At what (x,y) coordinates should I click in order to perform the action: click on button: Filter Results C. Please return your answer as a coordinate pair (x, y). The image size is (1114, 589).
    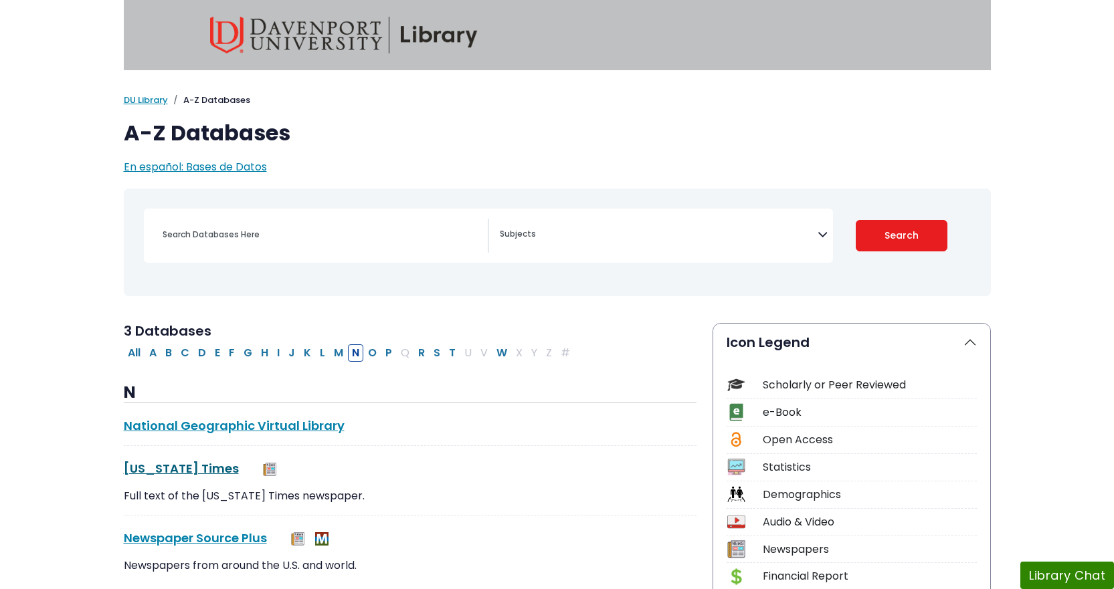
    Looking at the image, I should click on (185, 353).